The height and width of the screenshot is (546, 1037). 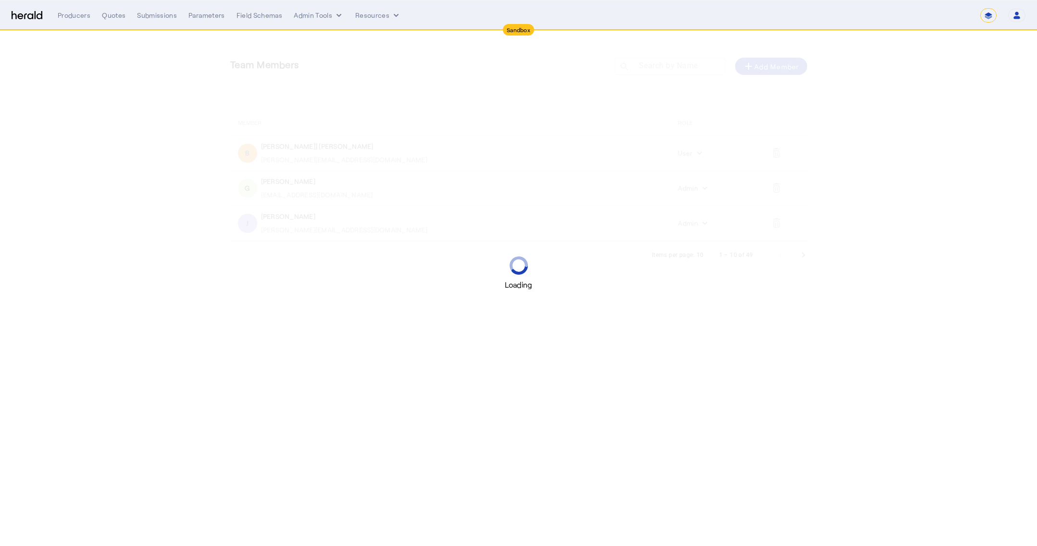 What do you see at coordinates (27, 15) in the screenshot?
I see `img: Herald Logo` at bounding box center [27, 15].